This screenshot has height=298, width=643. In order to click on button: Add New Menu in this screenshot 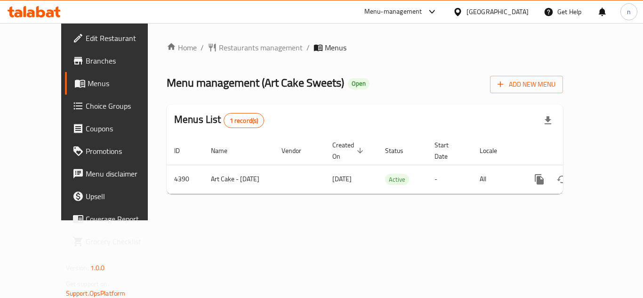, I will do `click(526, 84)`.